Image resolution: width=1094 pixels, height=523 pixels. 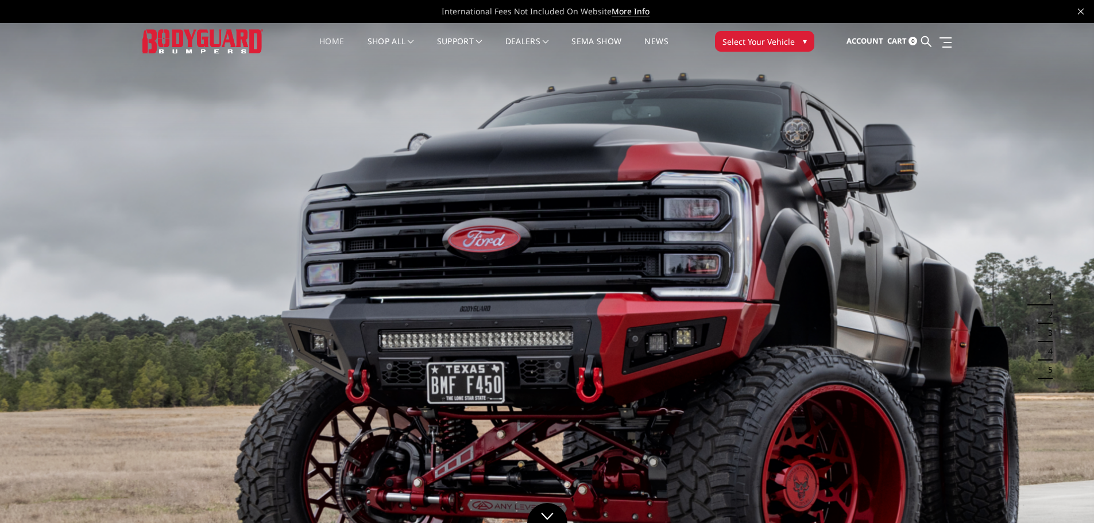 I want to click on span: Cart, so click(x=897, y=41).